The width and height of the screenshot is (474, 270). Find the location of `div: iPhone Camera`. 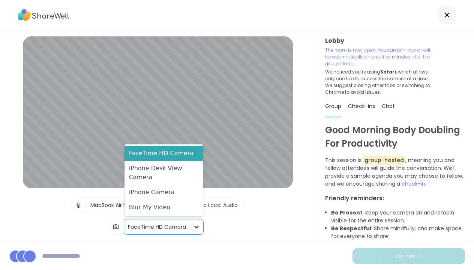

div: iPhone Camera is located at coordinates (164, 192).